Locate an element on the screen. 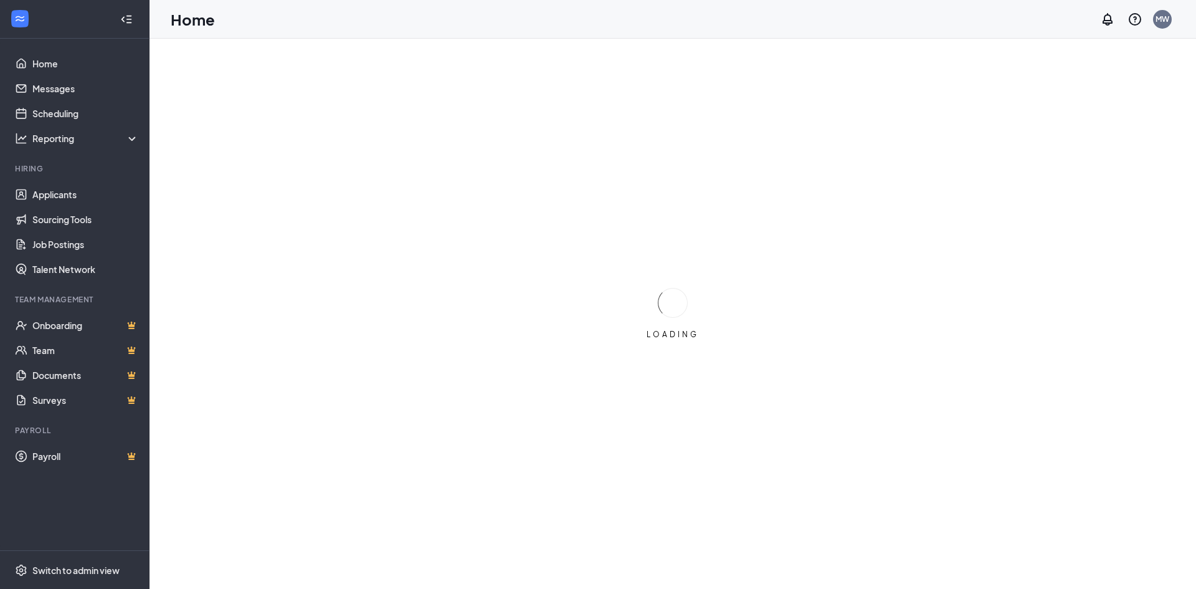 Image resolution: width=1196 pixels, height=589 pixels. a: Messages is located at coordinates (85, 88).